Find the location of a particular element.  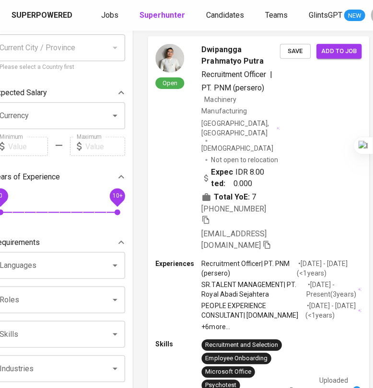

span: PT. PNM (persero) is located at coordinates (233, 88).